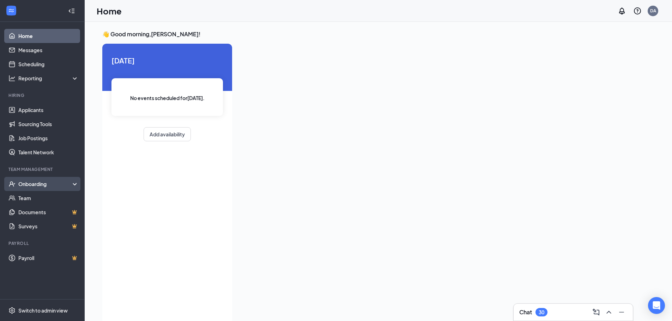 The height and width of the screenshot is (321, 672). I want to click on div: Switch to admin view, so click(43, 311).